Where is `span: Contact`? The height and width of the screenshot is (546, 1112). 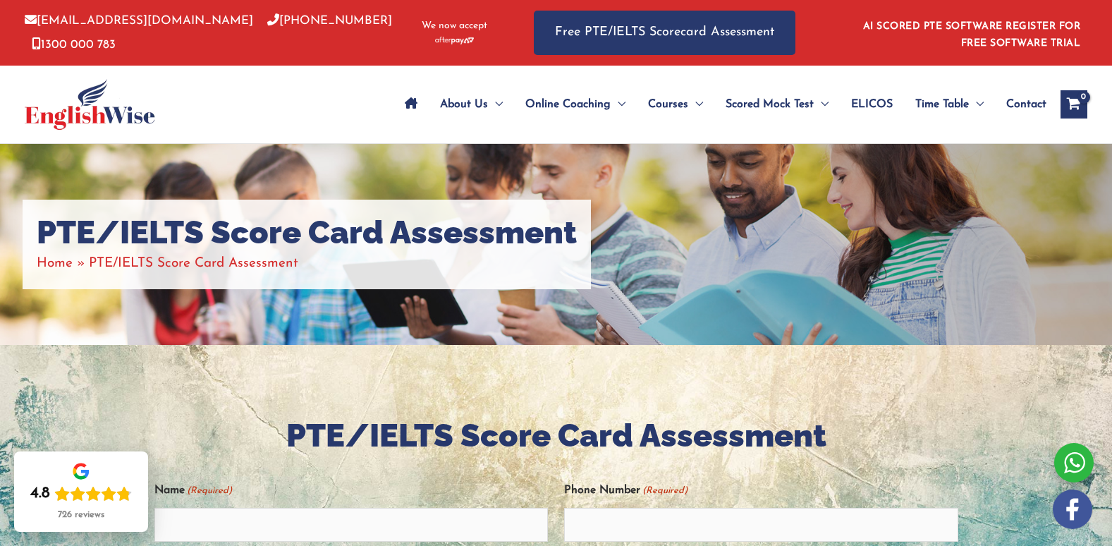 span: Contact is located at coordinates (1026, 104).